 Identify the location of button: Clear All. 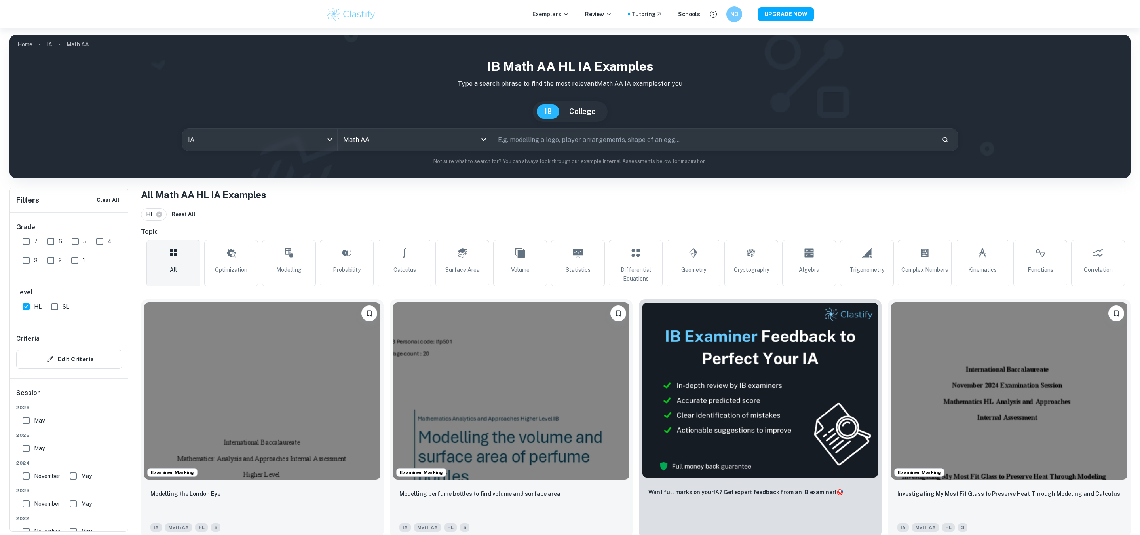
(108, 200).